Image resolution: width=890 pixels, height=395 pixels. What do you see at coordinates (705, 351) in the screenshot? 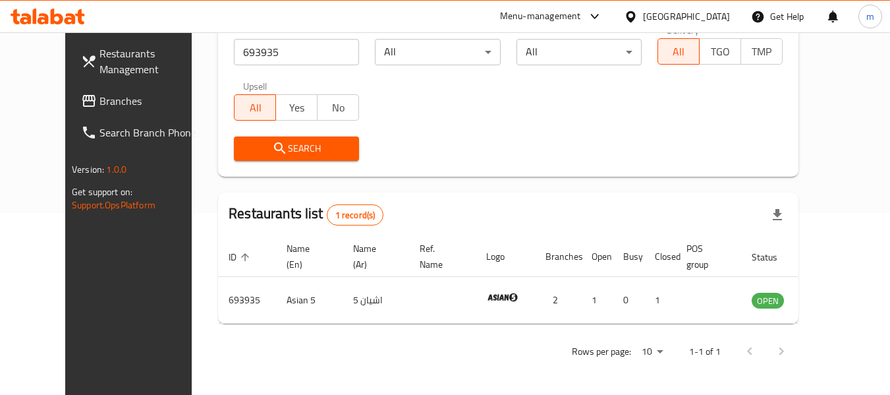
I see `p: 1-1 of 1` at bounding box center [705, 351].